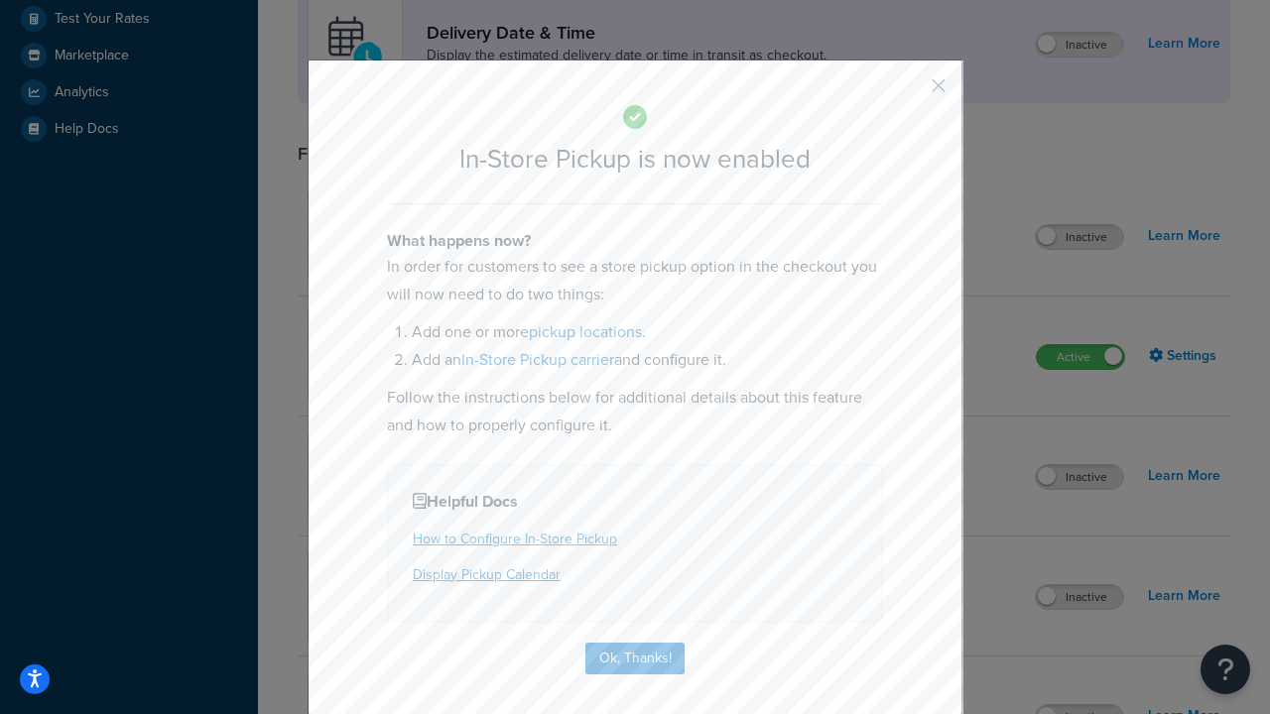  What do you see at coordinates (486, 574) in the screenshot?
I see `a: Display Pickup Calendar` at bounding box center [486, 574].